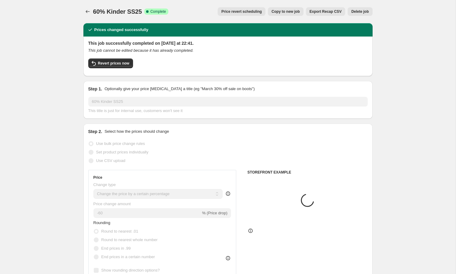 The width and height of the screenshot is (456, 274). What do you see at coordinates (120, 231) in the screenshot?
I see `span: Round to nearest .01` at bounding box center [120, 231].